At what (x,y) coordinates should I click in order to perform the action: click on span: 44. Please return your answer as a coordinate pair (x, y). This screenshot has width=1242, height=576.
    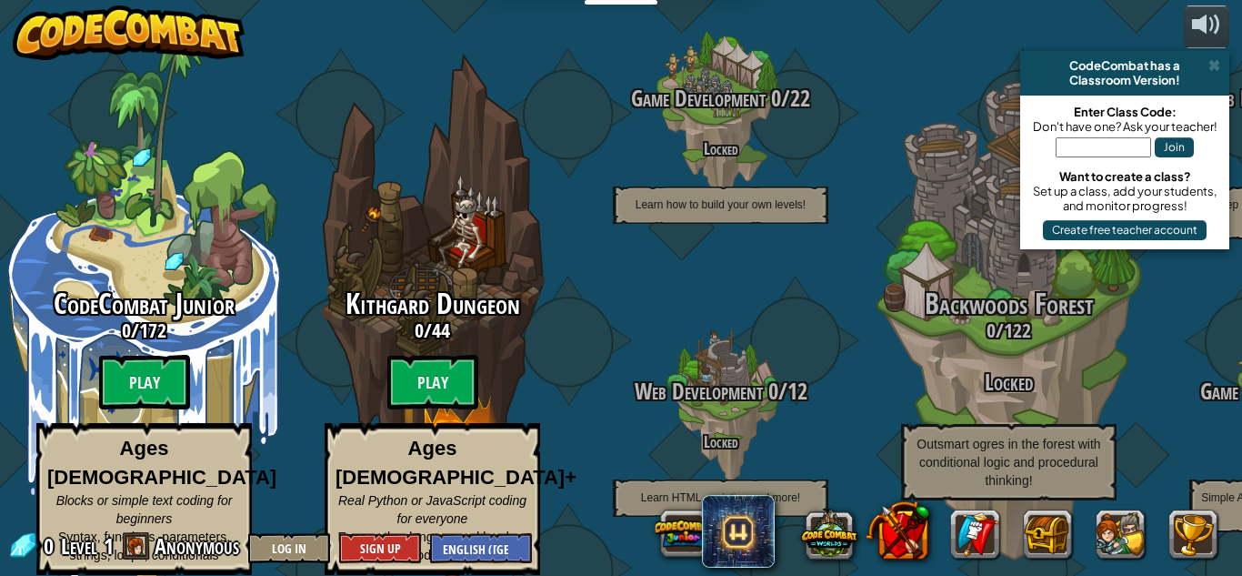
    Looking at the image, I should click on (441, 330).